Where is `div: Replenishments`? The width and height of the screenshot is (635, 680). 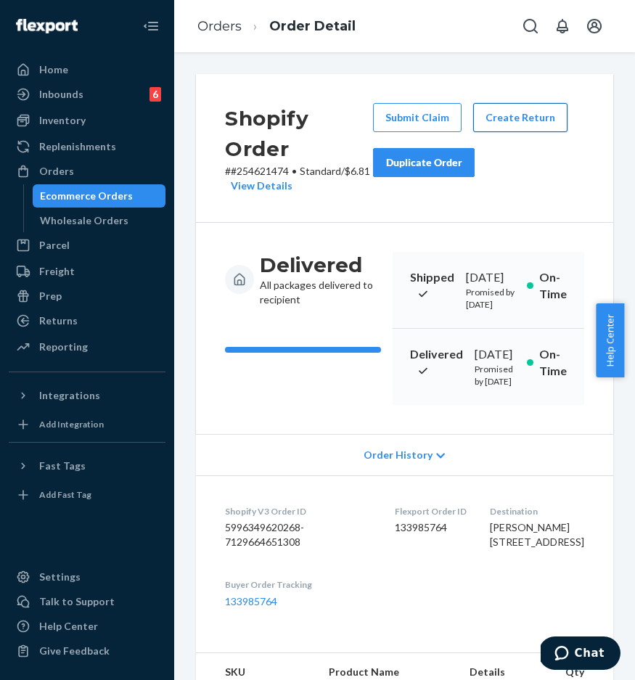
div: Replenishments is located at coordinates (78, 147).